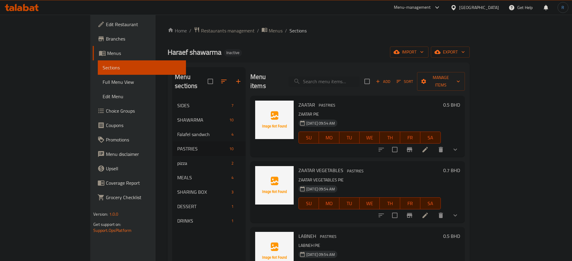 This screenshot has width=572, height=261. Describe the element at coordinates (369, 138) in the screenshot. I see `span: WE` at that location.